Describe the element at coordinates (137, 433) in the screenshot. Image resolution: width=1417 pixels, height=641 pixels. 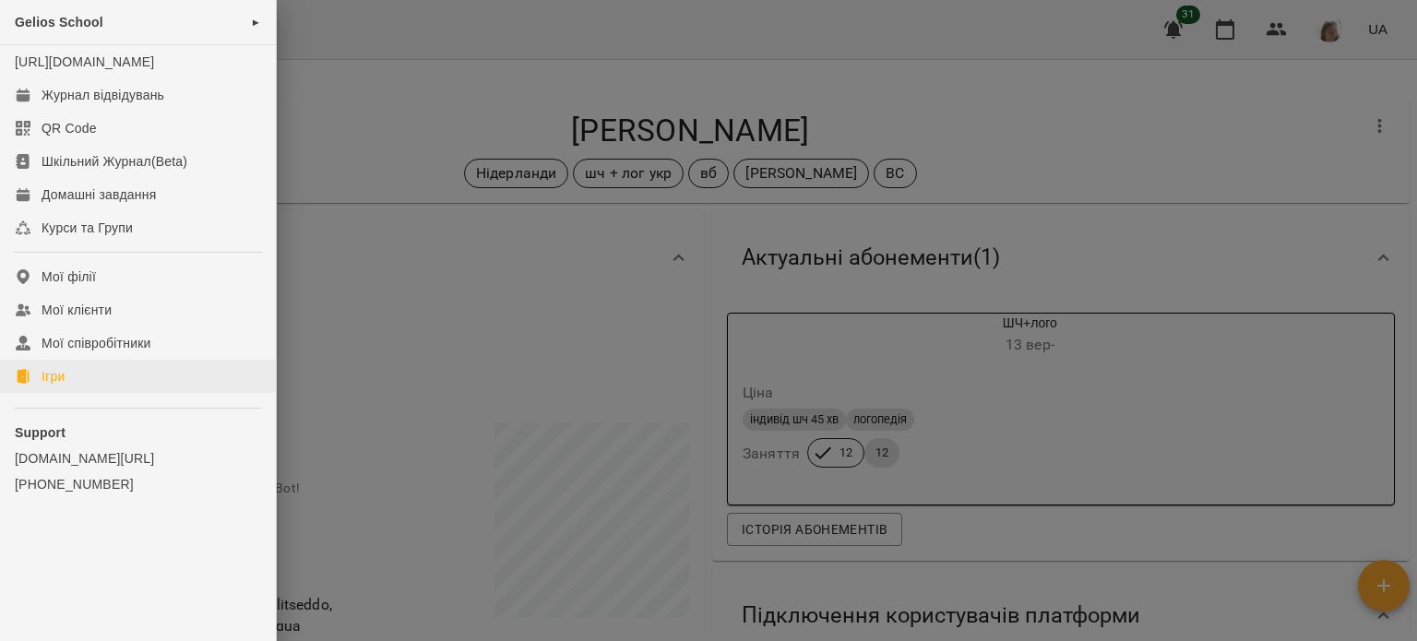
I see `p: Support` at that location.